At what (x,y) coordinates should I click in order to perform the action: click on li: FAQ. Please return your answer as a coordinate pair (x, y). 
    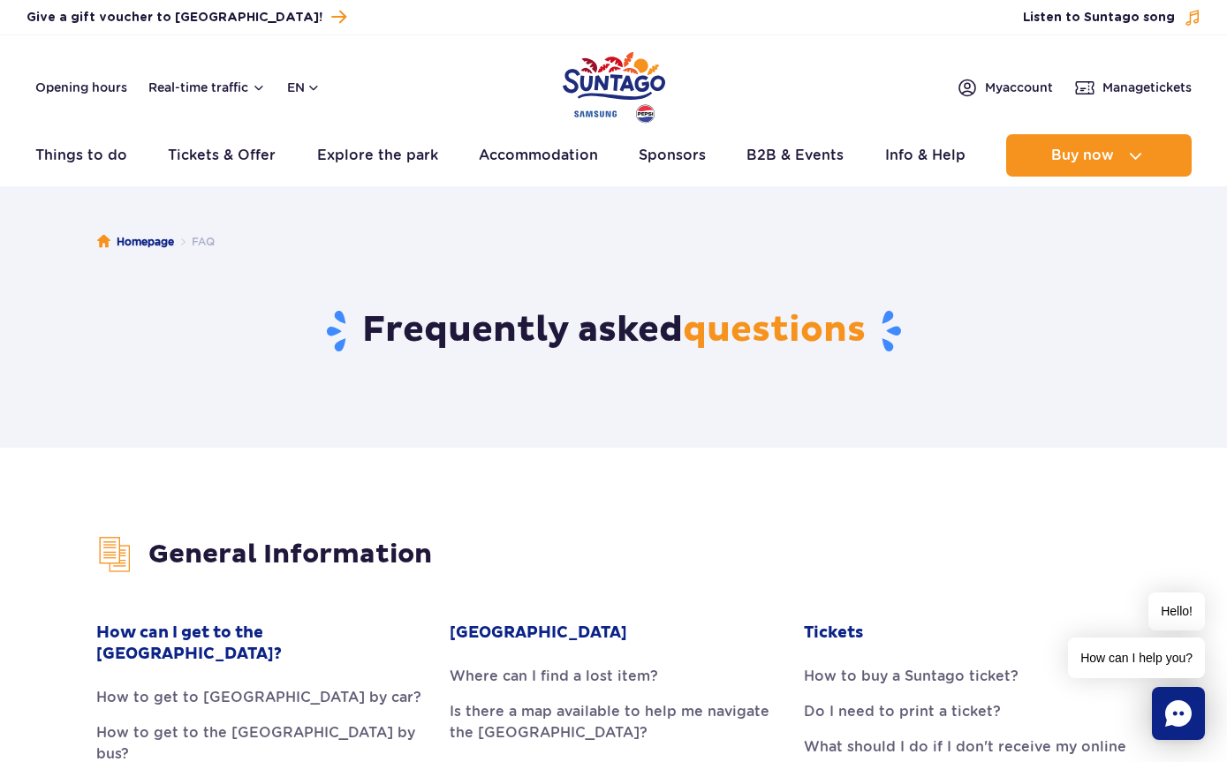
    Looking at the image, I should click on (194, 242).